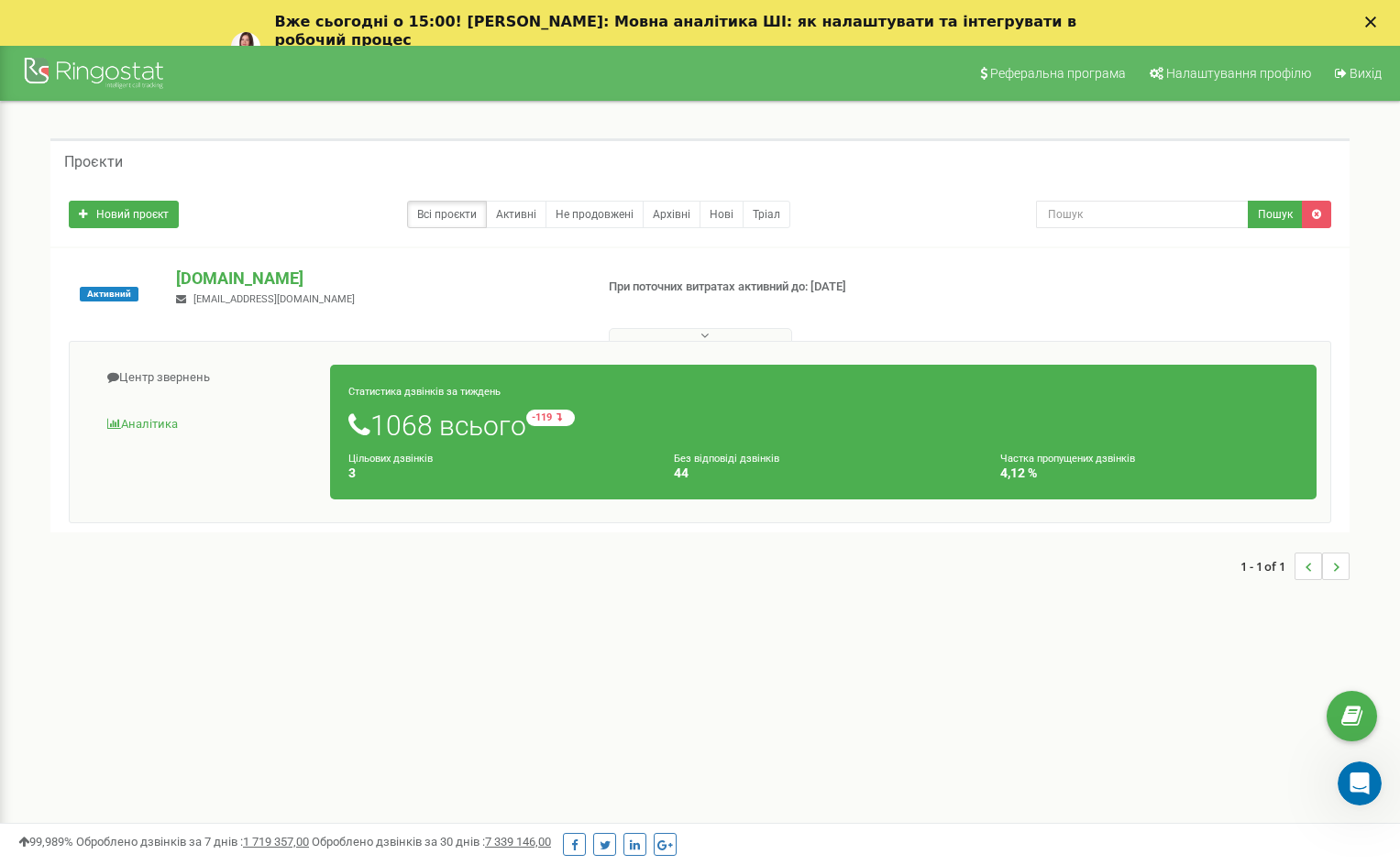 Image resolution: width=1400 pixels, height=865 pixels. Describe the element at coordinates (192, 842) in the screenshot. I see `span: Оброблено дзвінків за 7 днів :` at that location.